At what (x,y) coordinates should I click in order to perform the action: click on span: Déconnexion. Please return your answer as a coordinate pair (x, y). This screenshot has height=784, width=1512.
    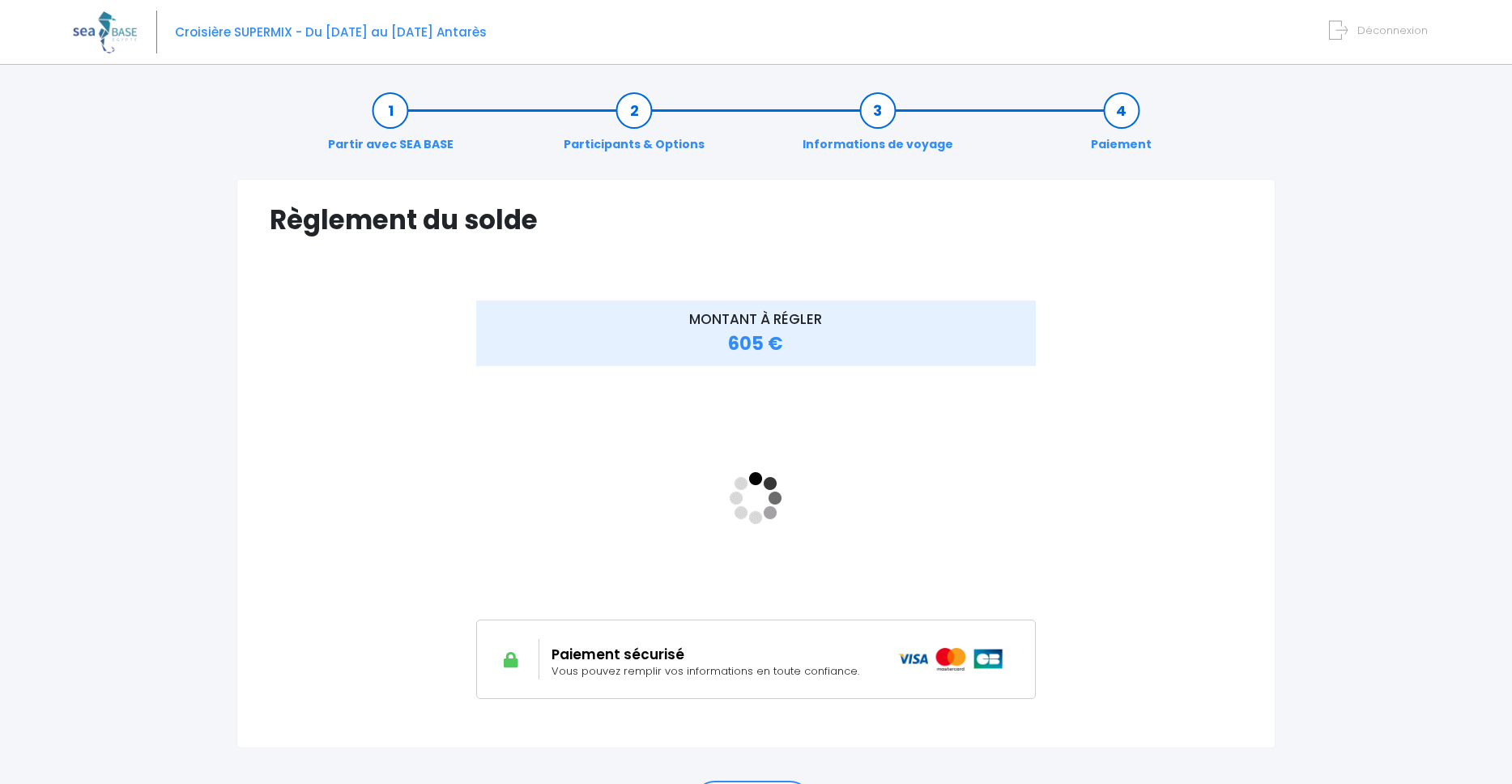
    Looking at the image, I should click on (1392, 30).